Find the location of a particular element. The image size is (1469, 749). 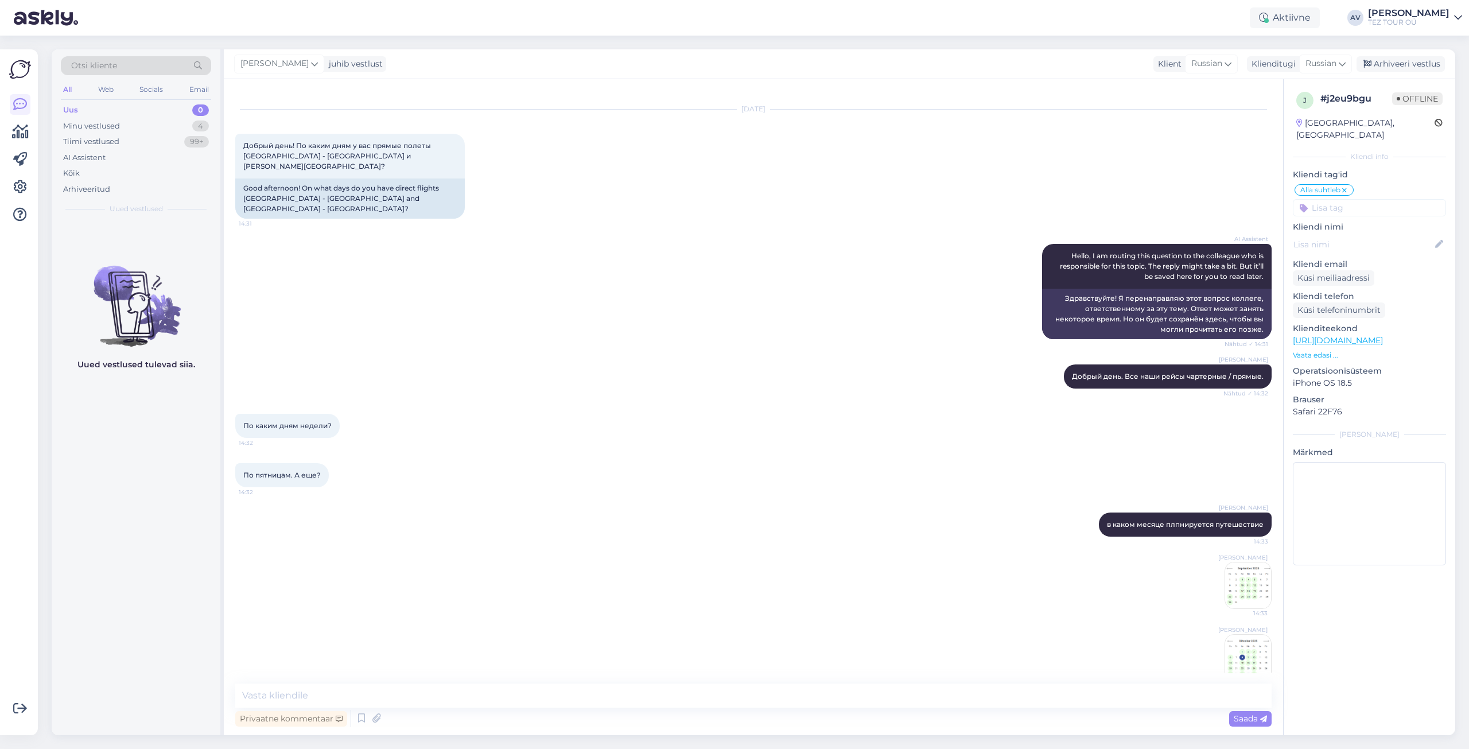

div: TEZ TOUR OÜ is located at coordinates (1409, 22).